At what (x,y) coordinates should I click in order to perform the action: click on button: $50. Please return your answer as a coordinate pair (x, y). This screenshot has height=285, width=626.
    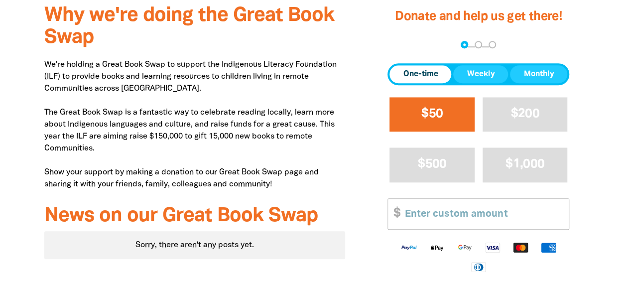
    Looking at the image, I should click on (432, 114).